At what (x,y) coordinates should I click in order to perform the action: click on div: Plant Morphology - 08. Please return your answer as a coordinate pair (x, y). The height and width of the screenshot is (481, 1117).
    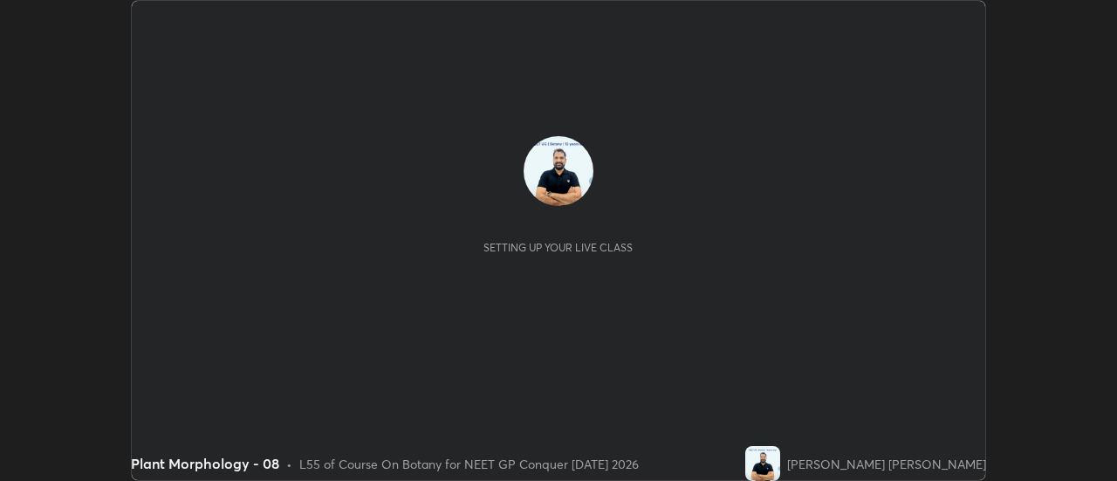
    Looking at the image, I should click on (205, 463).